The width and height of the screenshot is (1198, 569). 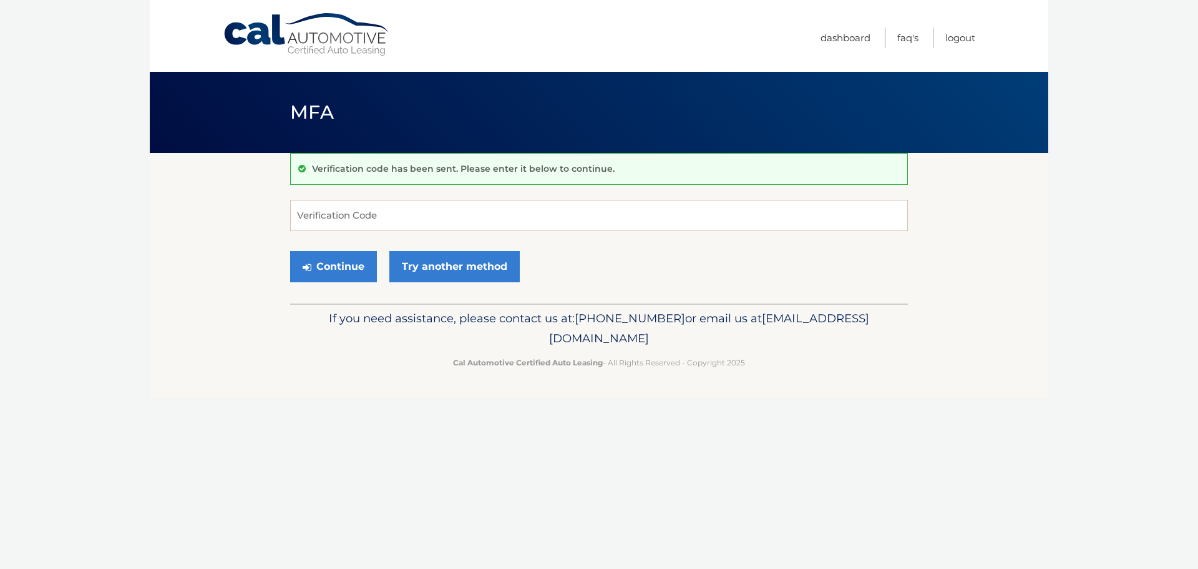 What do you see at coordinates (528, 362) in the screenshot?
I see `strong: Cal Automotive Certified Auto Leasing` at bounding box center [528, 362].